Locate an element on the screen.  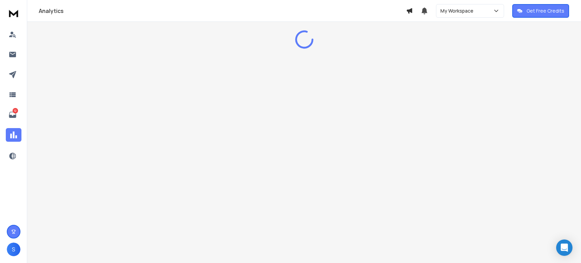
button: S is located at coordinates (14, 249).